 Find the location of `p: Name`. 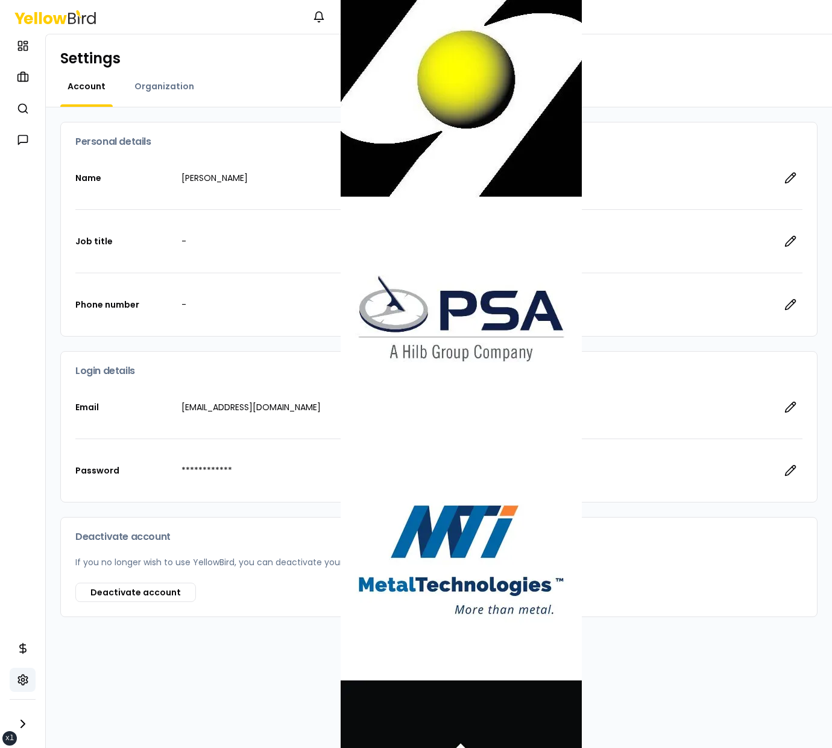

p: Name is located at coordinates (124, 178).